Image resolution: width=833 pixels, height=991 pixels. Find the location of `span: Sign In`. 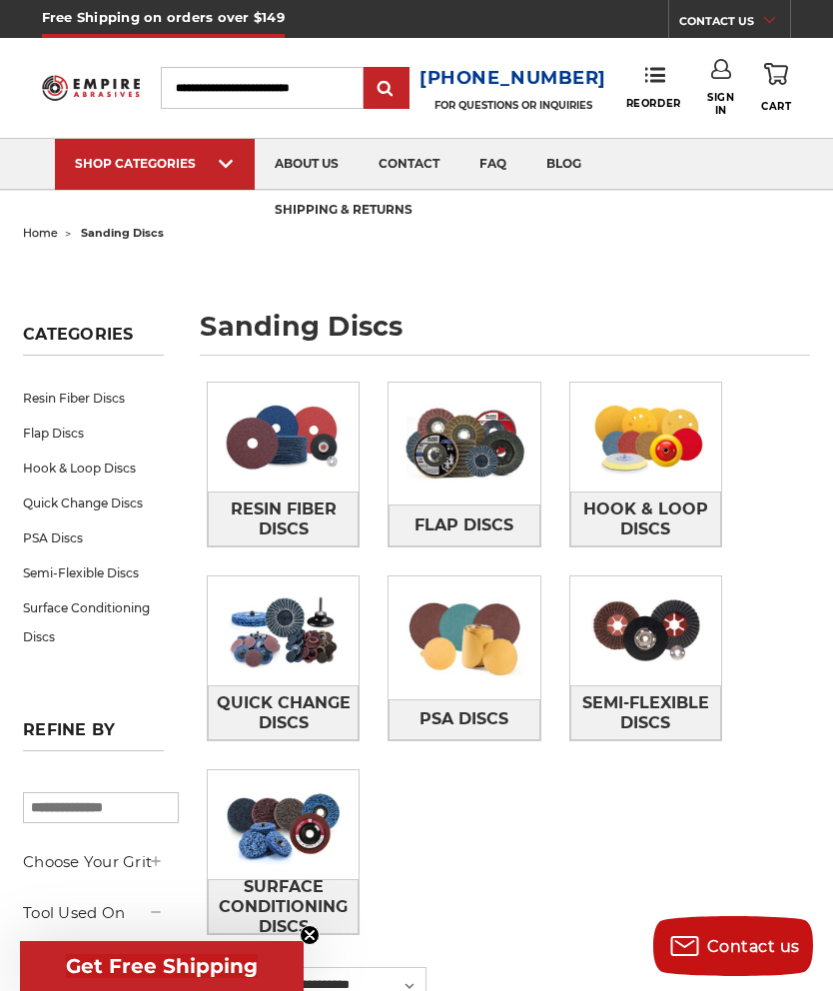

span: Sign In is located at coordinates (720, 104).